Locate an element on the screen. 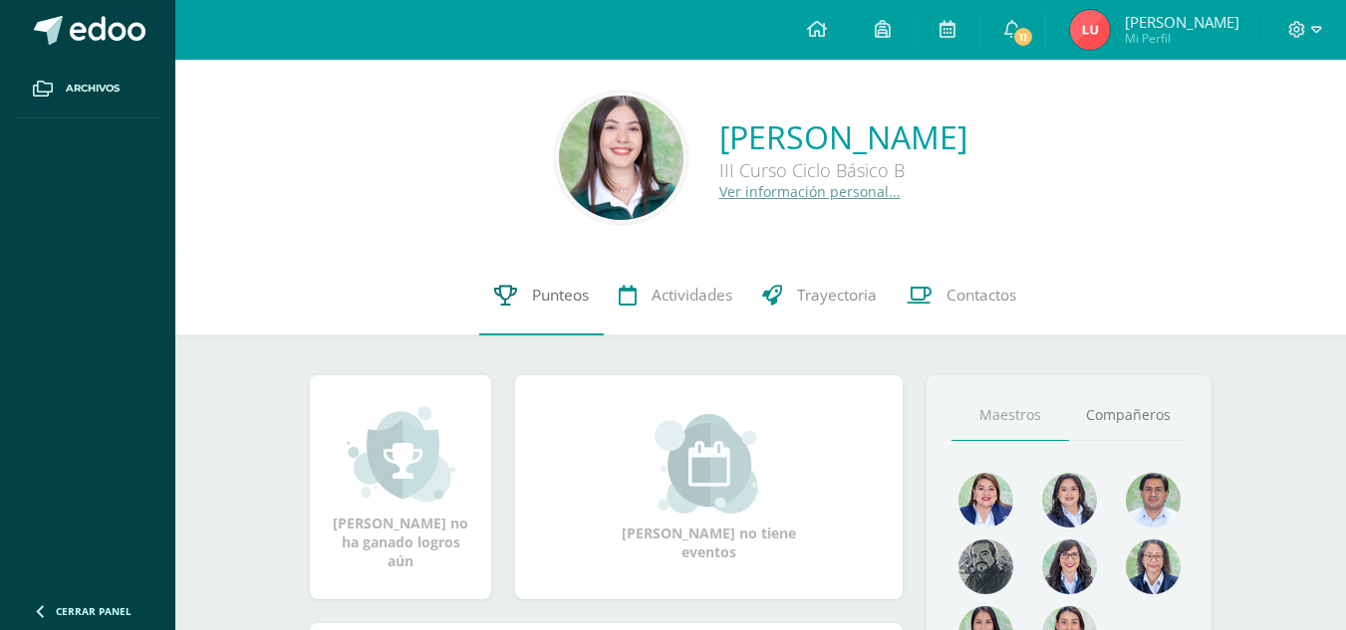 The image size is (1346, 630). img: bb8ef6b6c27c1f2536d9608bd65ae093.png is located at coordinates (621, 157).